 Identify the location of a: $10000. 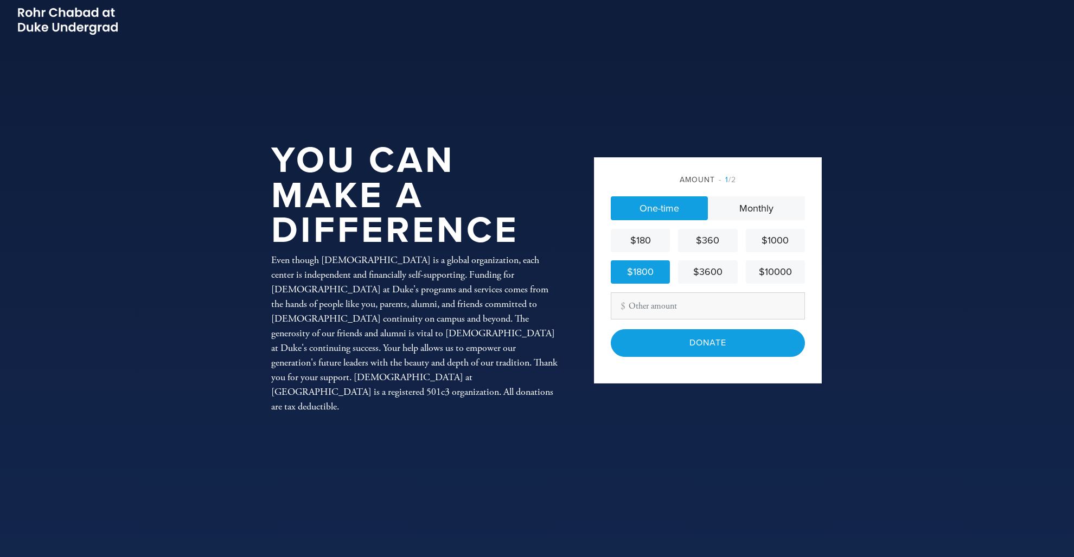
(775, 272).